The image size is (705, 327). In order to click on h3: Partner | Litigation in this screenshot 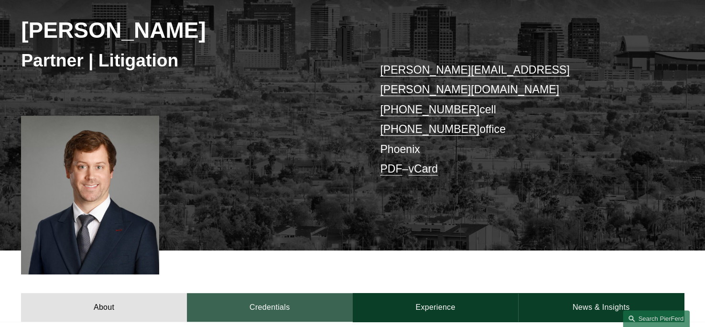, I will do `click(186, 60)`.